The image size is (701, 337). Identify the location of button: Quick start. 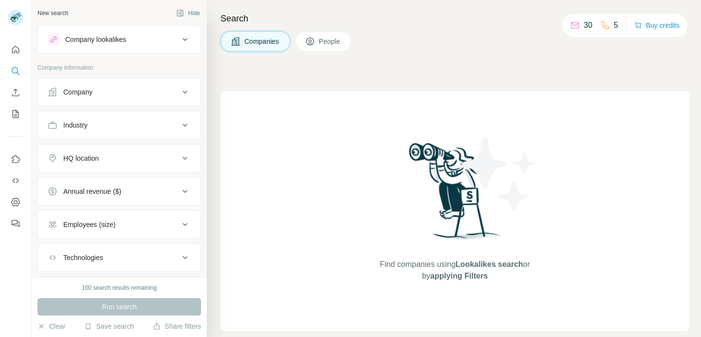
(16, 50).